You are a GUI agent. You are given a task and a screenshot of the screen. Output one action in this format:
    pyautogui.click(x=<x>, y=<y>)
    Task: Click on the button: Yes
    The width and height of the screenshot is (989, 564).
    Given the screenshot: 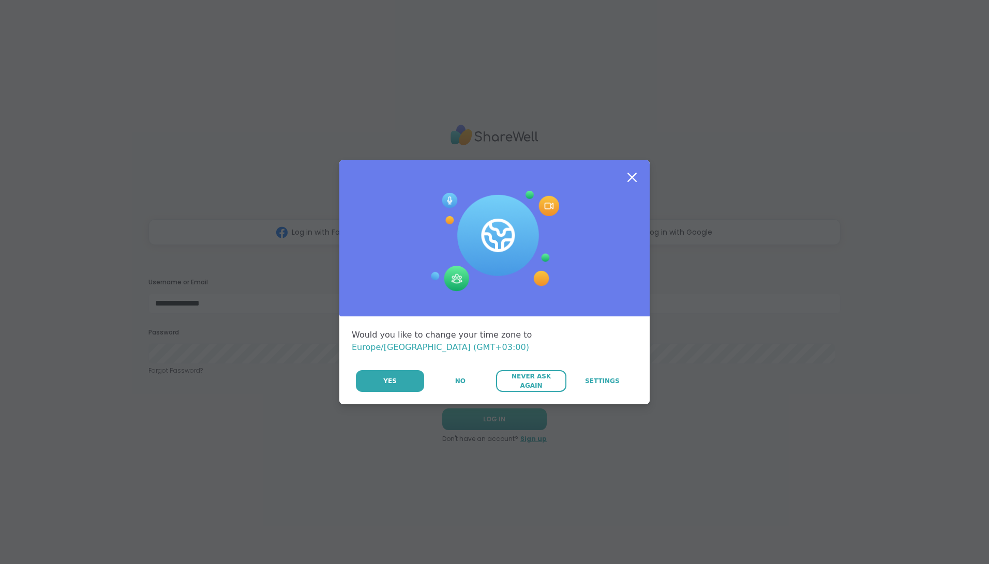 What is the action you would take?
    pyautogui.click(x=390, y=381)
    